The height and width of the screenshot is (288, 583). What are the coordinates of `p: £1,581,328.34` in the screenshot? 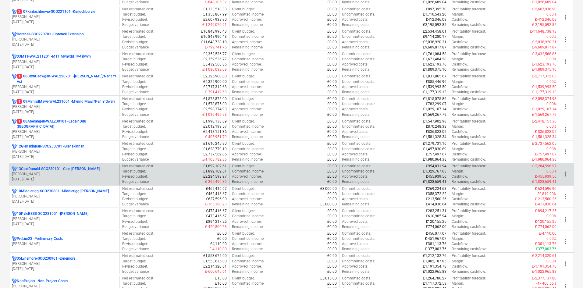 It's located at (435, 137).